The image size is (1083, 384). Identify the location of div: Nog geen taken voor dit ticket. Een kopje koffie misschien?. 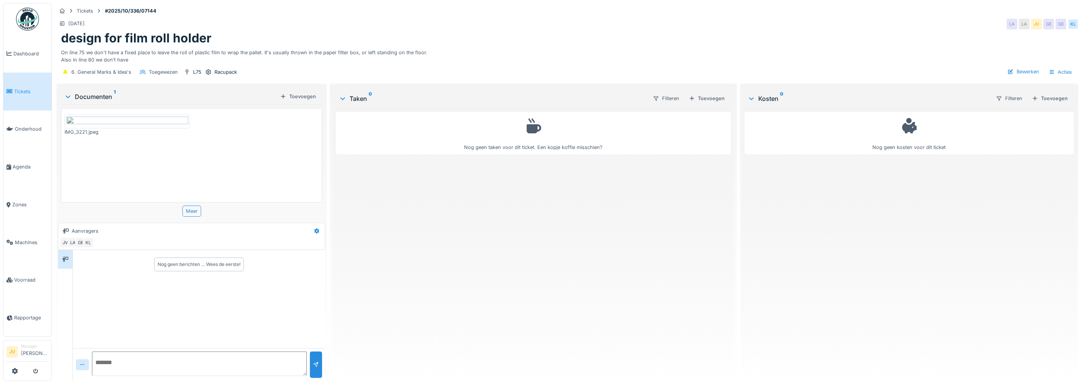
(533, 133).